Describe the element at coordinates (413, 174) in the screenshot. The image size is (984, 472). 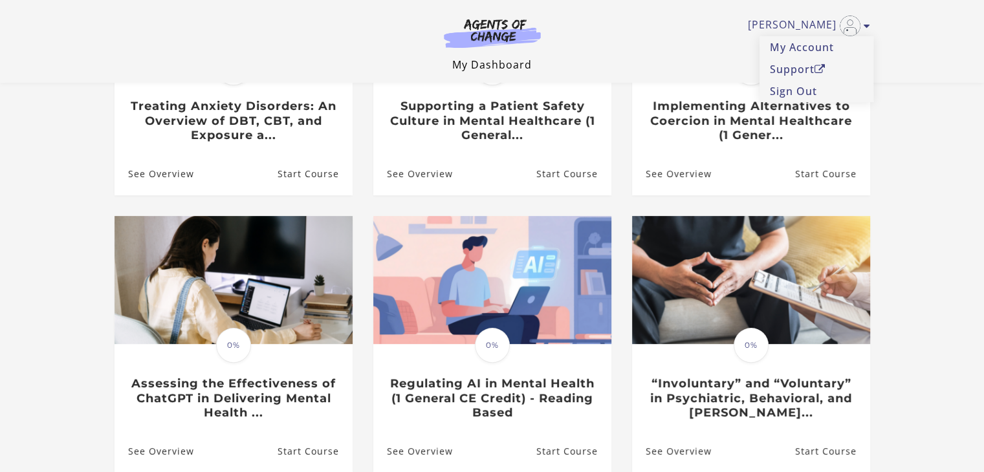
I see `a: Supporting a Patient Safety Culture in Mental Healthcare (1 General...: See Overview` at that location.